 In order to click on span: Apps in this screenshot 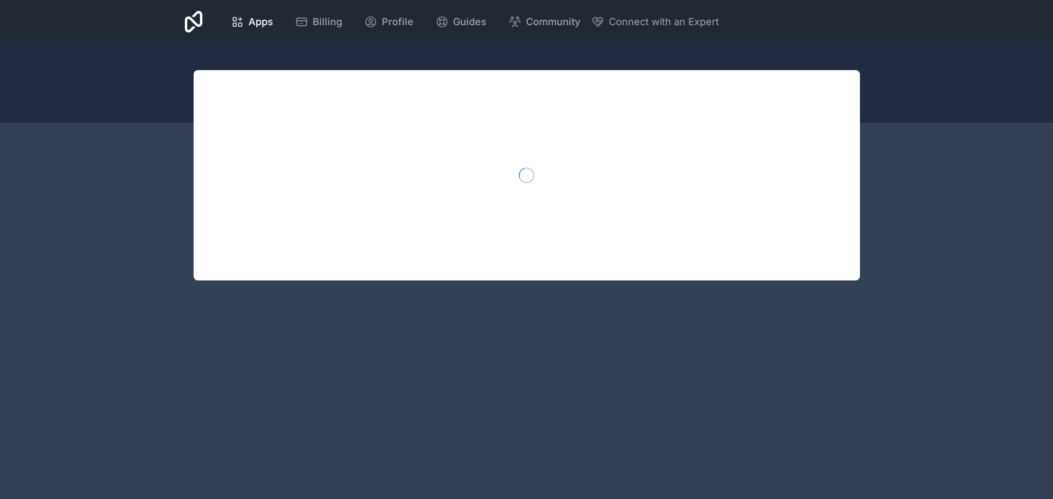, I will do `click(260, 22)`.